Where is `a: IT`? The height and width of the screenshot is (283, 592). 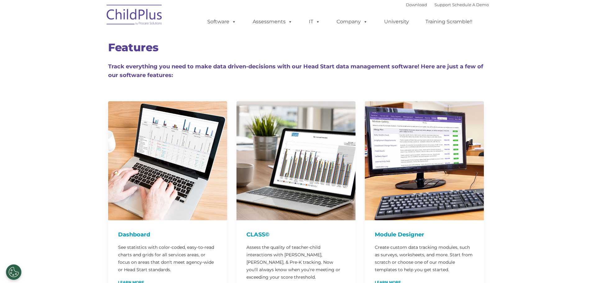 a: IT is located at coordinates (315, 22).